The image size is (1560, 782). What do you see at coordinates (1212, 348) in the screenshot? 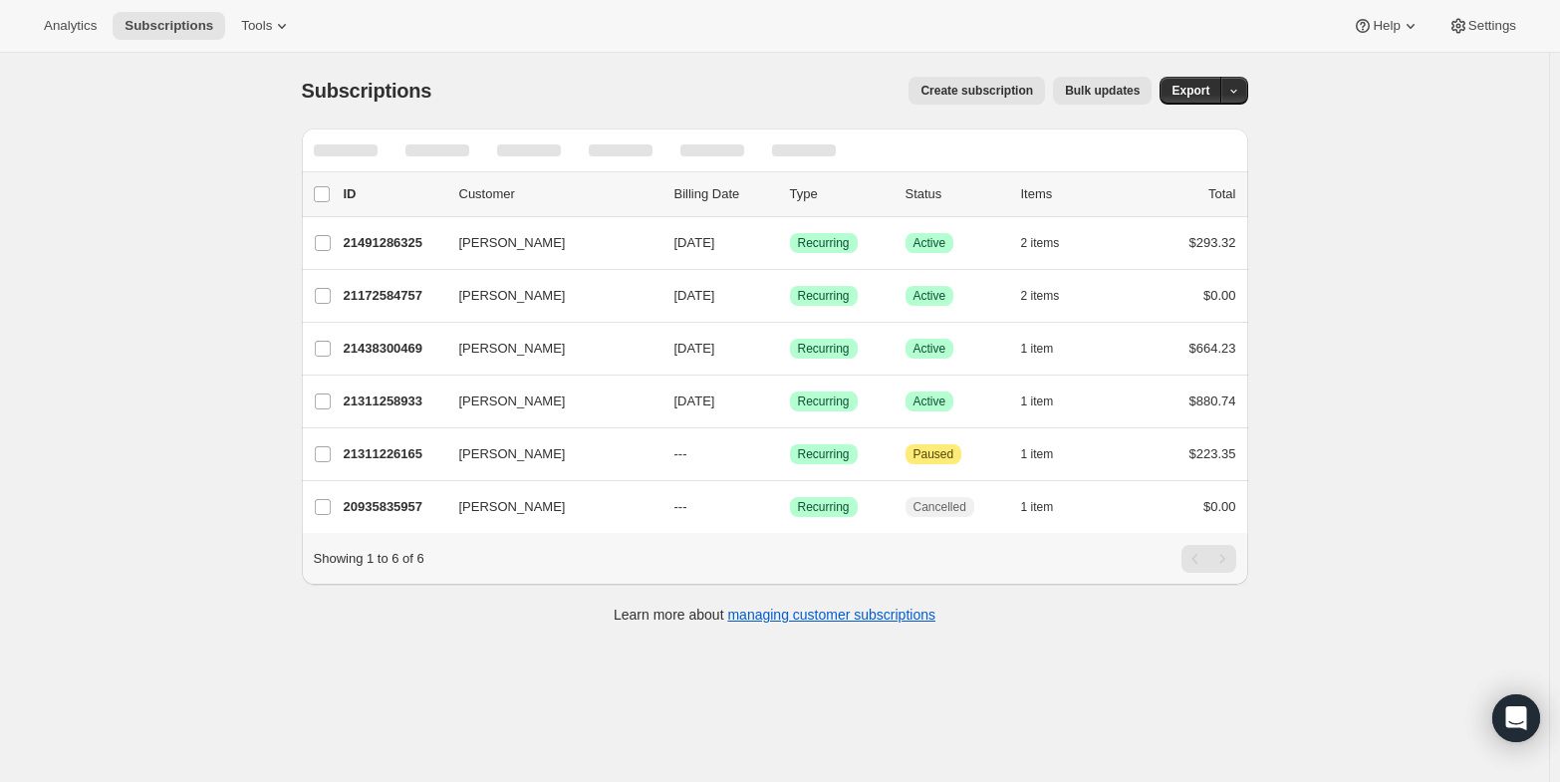
I see `span: $664.23` at bounding box center [1212, 348].